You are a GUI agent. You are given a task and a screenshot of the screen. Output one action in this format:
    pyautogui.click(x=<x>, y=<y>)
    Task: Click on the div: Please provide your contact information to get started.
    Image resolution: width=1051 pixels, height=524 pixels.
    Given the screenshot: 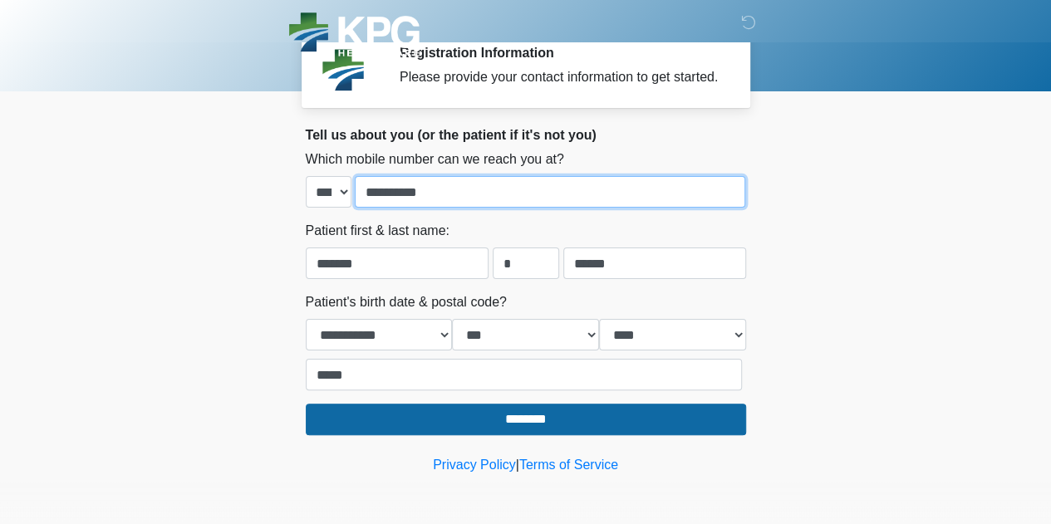 What is the action you would take?
    pyautogui.click(x=560, y=77)
    